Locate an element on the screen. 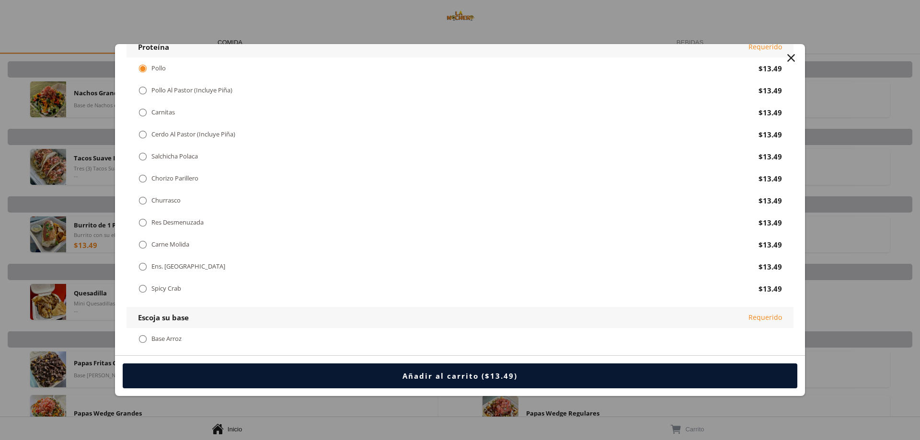 Image resolution: width=920 pixels, height=440 pixels. div: Cerdo Al Pastor (Incluye Piña) is located at coordinates (193, 134).